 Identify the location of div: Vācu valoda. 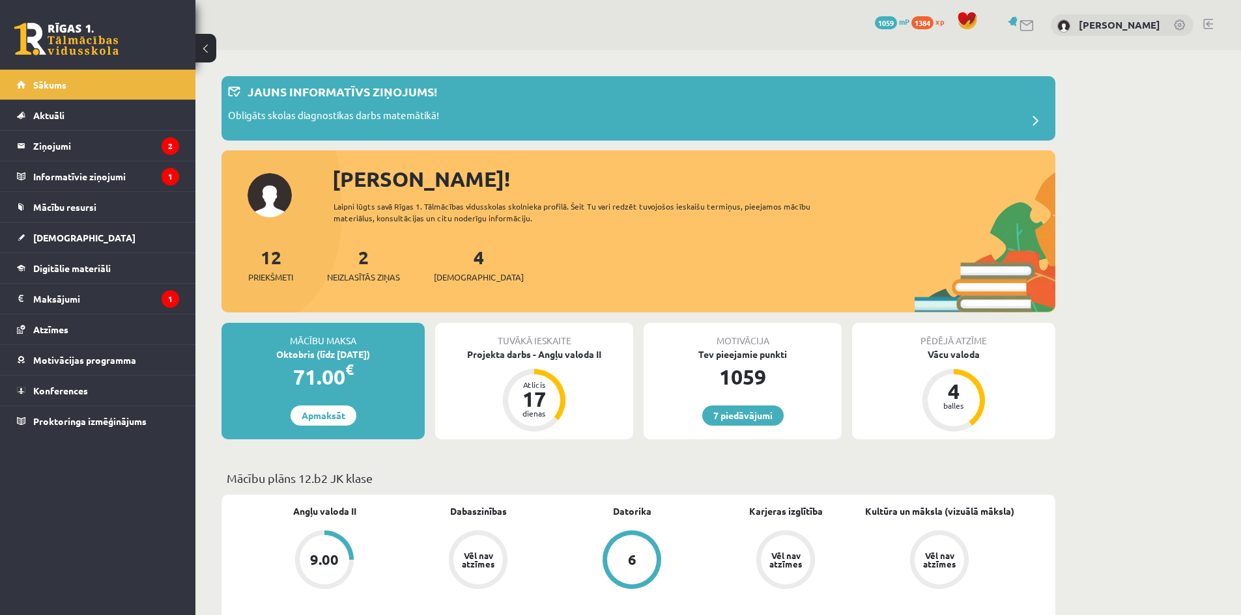
(954, 354).